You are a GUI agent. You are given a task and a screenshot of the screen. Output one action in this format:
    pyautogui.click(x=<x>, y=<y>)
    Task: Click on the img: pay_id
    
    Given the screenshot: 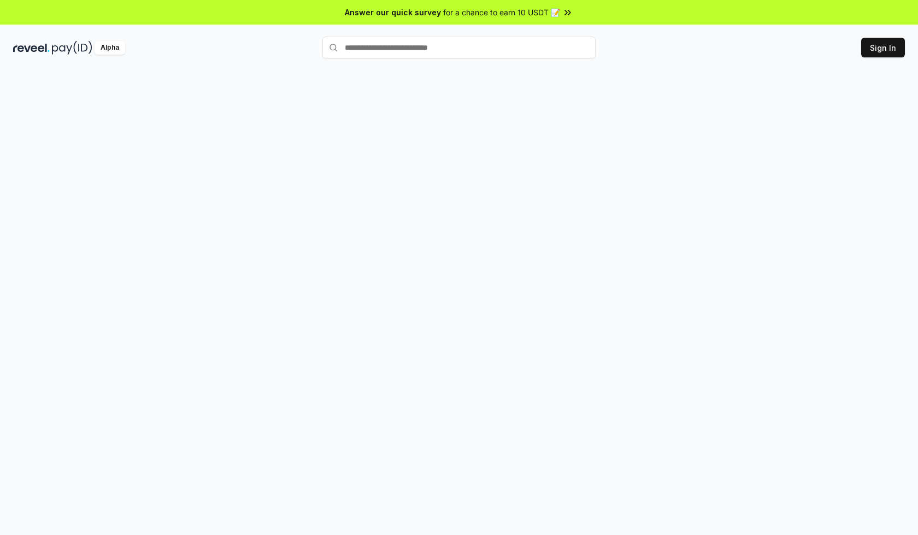 What is the action you would take?
    pyautogui.click(x=72, y=48)
    